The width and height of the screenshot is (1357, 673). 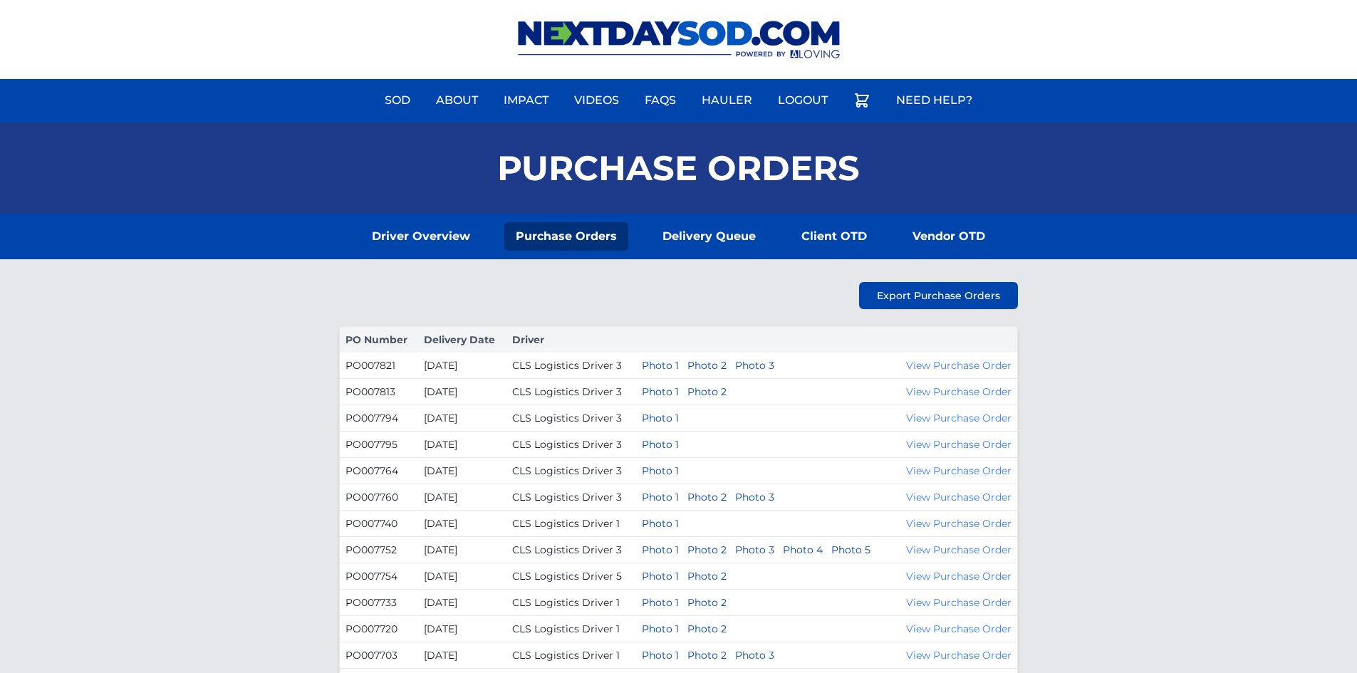 I want to click on a: PO007764, so click(x=372, y=471).